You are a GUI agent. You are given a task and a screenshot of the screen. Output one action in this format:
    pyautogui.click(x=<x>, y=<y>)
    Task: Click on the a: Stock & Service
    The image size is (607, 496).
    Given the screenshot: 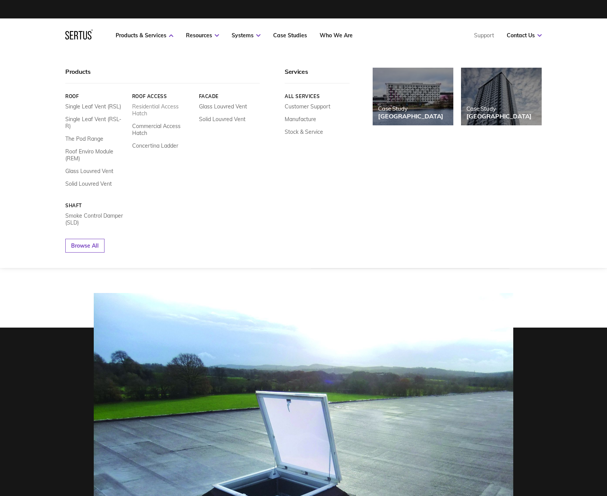 What is the action you would take?
    pyautogui.click(x=304, y=132)
    